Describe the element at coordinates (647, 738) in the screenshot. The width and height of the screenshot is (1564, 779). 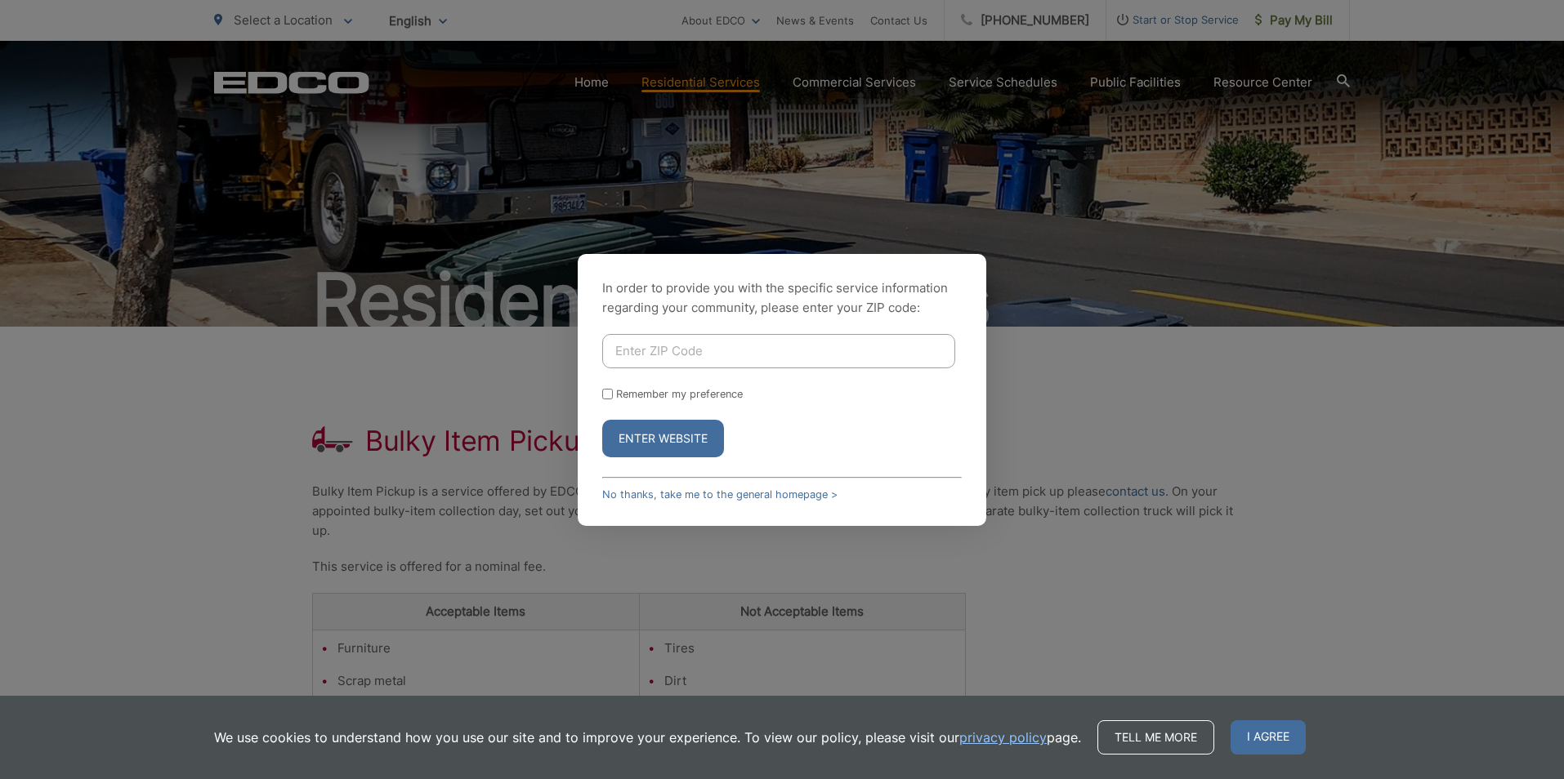
I see `p: We use cookies to understand how you use our site and to improve your experience. To view our pol...` at that location.